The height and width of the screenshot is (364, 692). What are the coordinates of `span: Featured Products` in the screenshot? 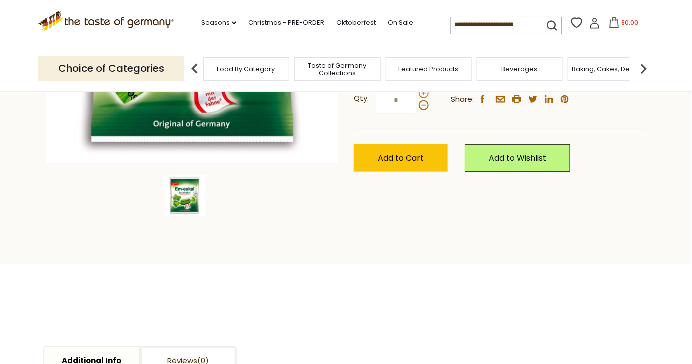 It's located at (429, 69).